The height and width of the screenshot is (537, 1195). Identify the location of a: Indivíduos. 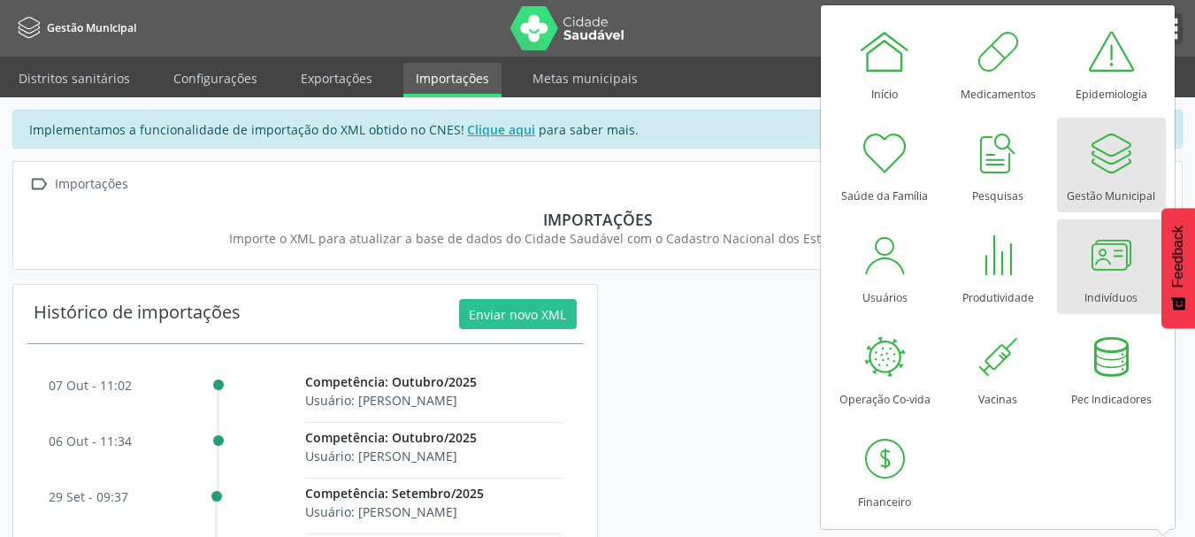
(1111, 266).